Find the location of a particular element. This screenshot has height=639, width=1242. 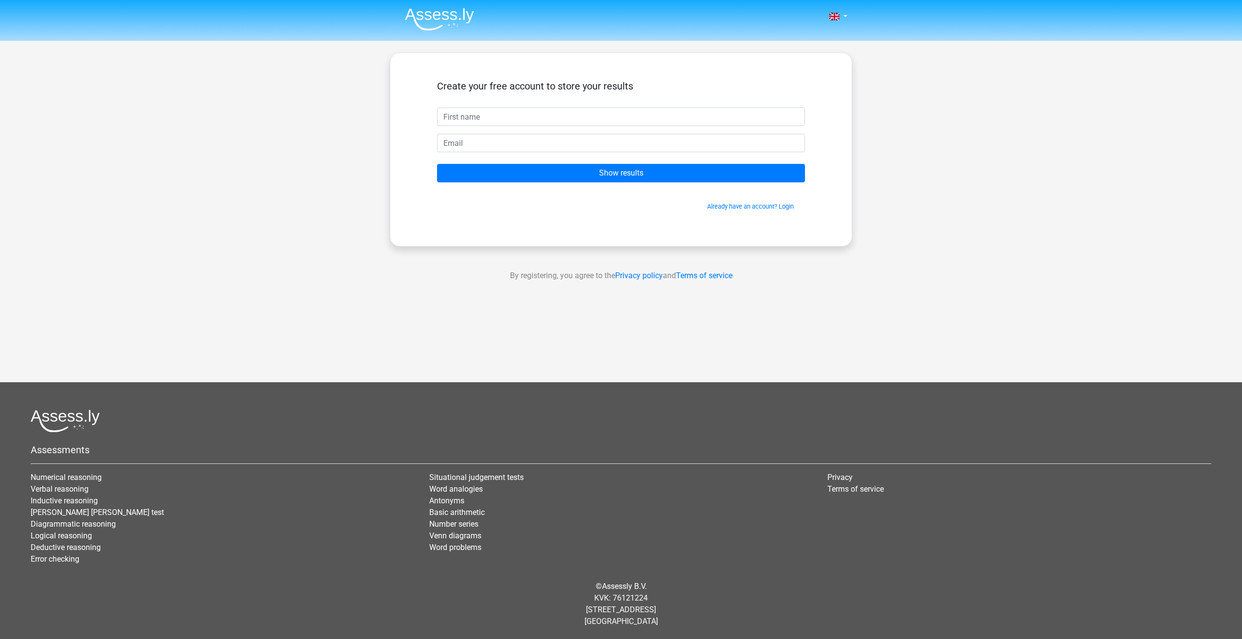

a: Verbal reasoning is located at coordinates (59, 489).